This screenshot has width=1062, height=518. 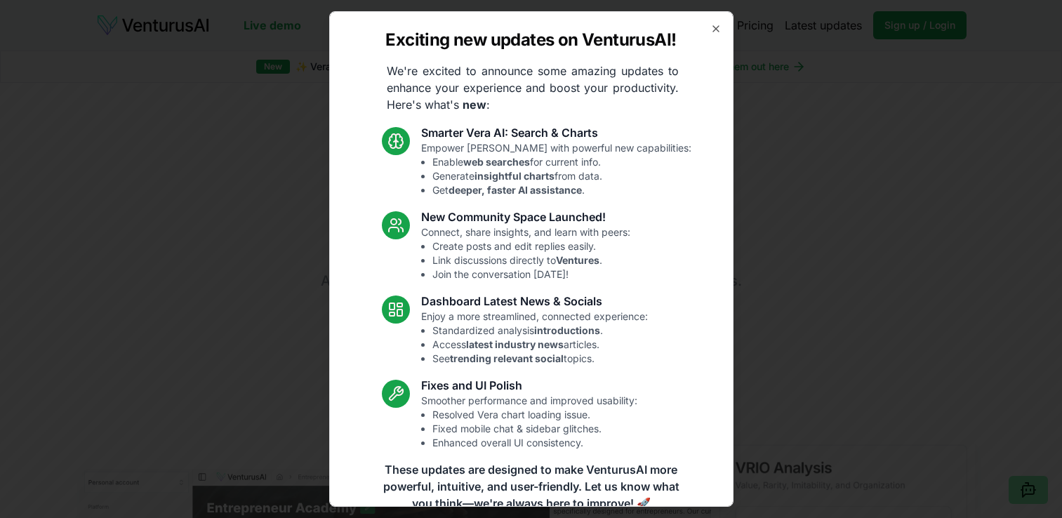 What do you see at coordinates (577, 260) in the screenshot?
I see `strong: Ventures` at bounding box center [577, 260].